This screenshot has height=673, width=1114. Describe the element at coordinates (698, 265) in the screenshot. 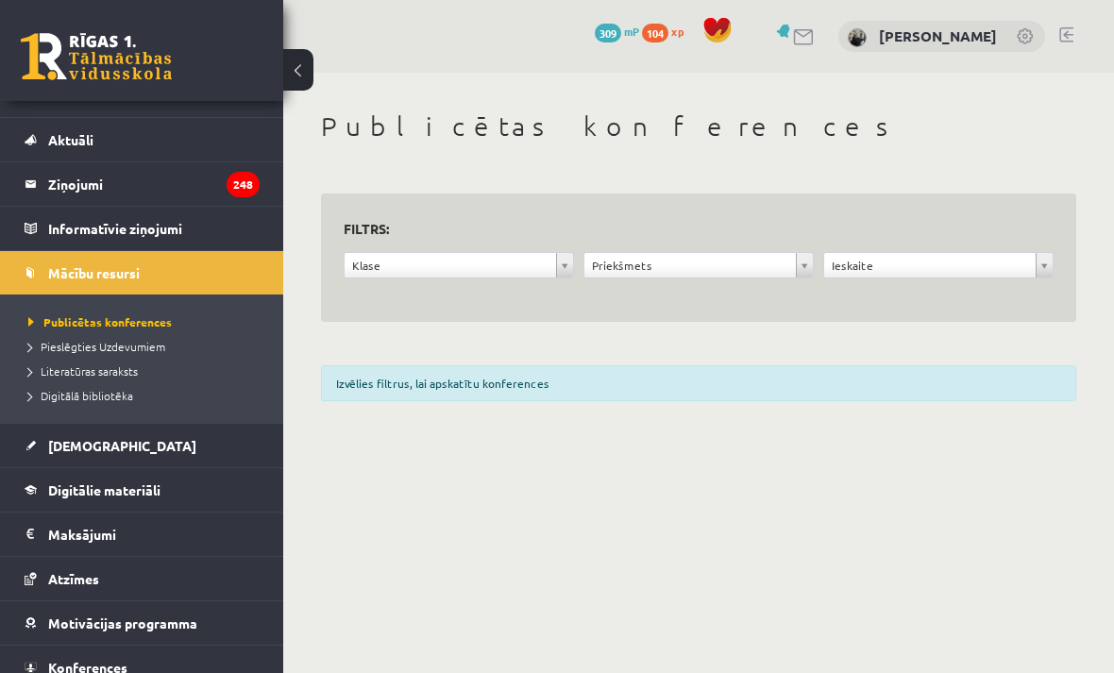

I see `a: Priekšmets` at that location.